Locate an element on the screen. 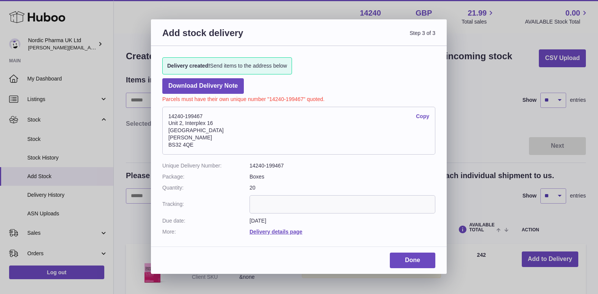  p: Parcels must have their own unique number "14240-199467" quoted. is located at coordinates (299, 98).